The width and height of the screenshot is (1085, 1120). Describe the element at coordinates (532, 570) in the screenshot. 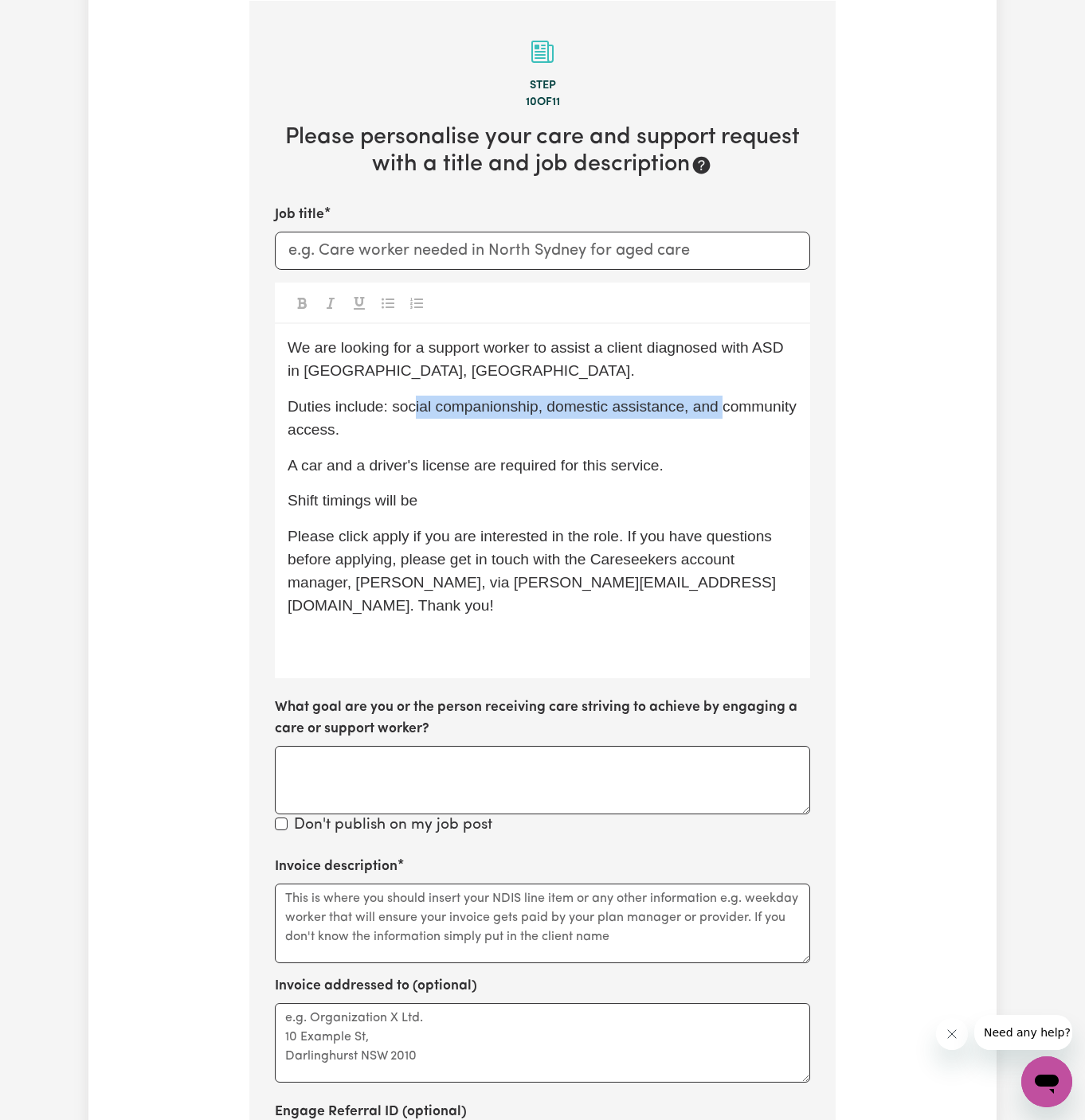

I see `span: Please click apply if you are interested in the role. If you have questions before applying, plea...` at that location.